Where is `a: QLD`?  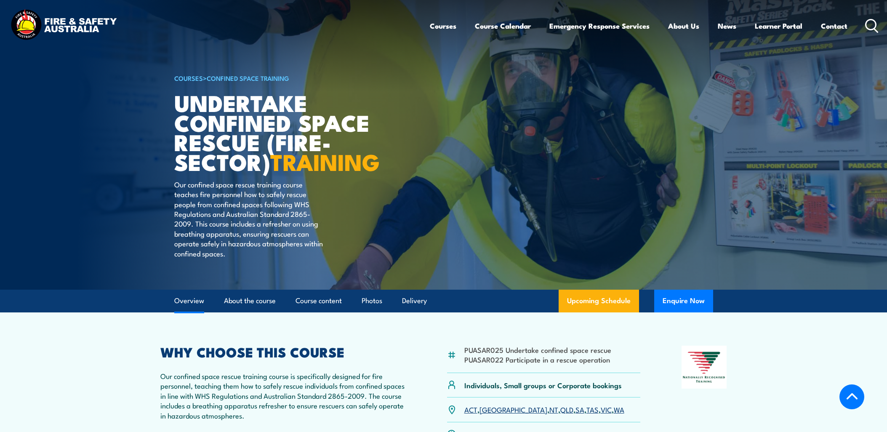
a: QLD is located at coordinates (566, 409).